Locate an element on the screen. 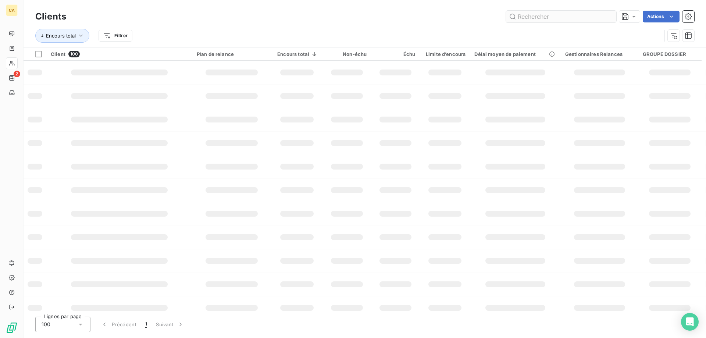 The image size is (706, 338). div: Gestionnaires Relances is located at coordinates (600, 54).